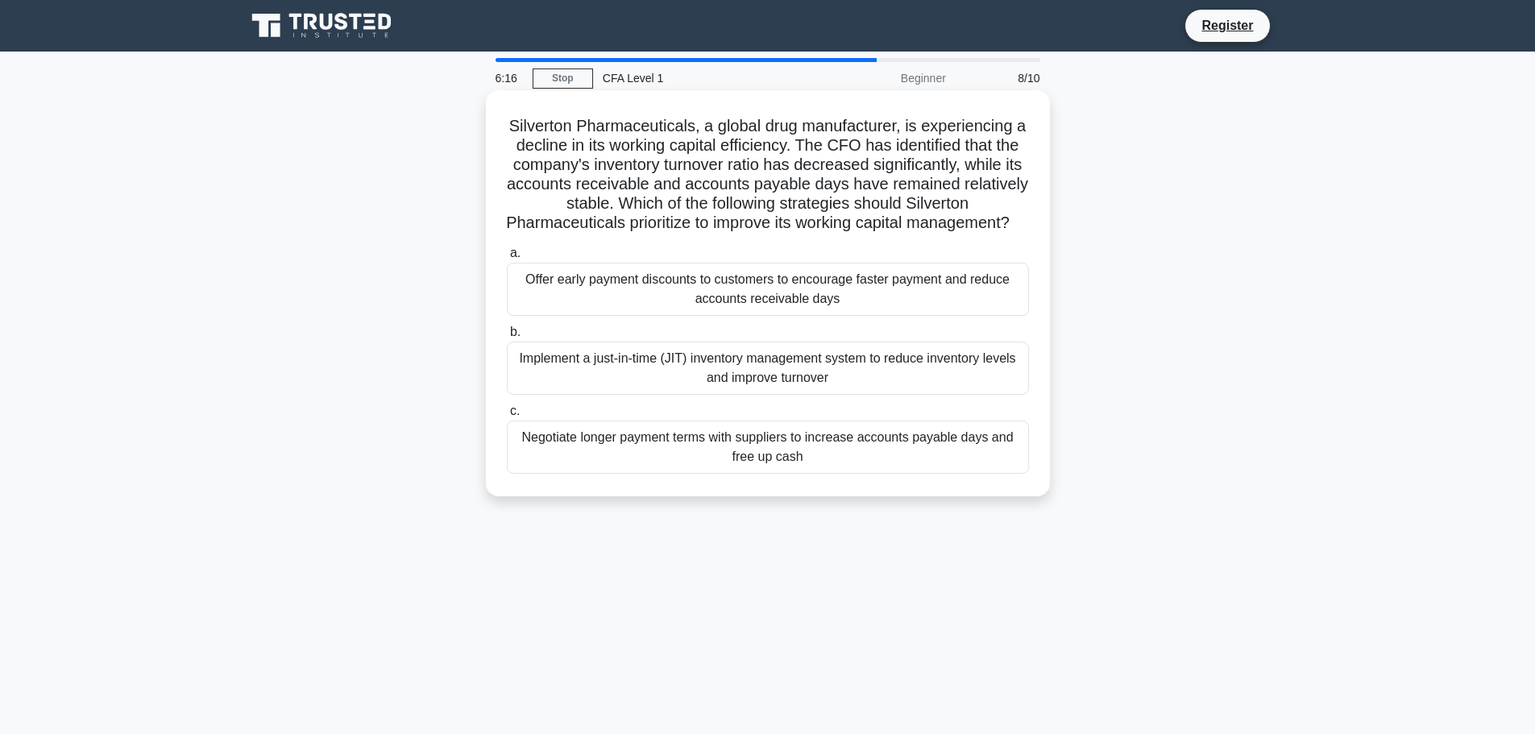  Describe the element at coordinates (515, 331) in the screenshot. I see `span: b.` at that location.